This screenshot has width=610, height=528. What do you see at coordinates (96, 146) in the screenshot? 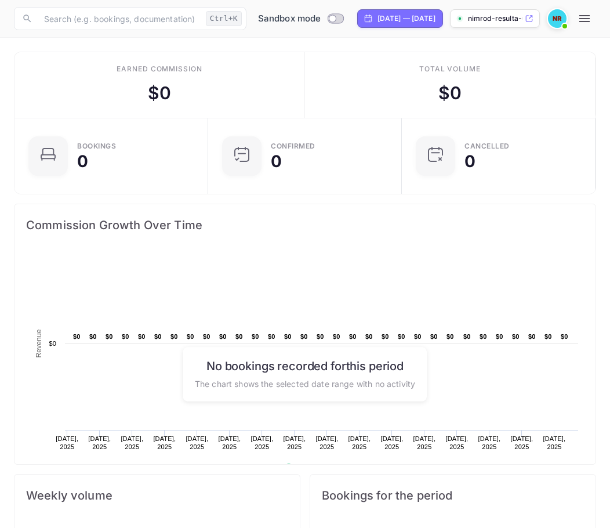
I see `div: Bookings` at bounding box center [96, 146].